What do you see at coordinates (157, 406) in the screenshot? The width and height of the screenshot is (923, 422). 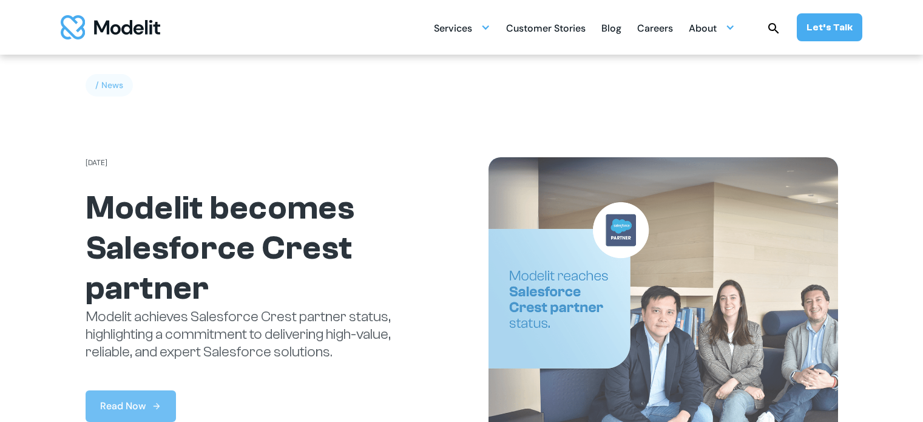 I see `img: arrow right` at bounding box center [157, 406].